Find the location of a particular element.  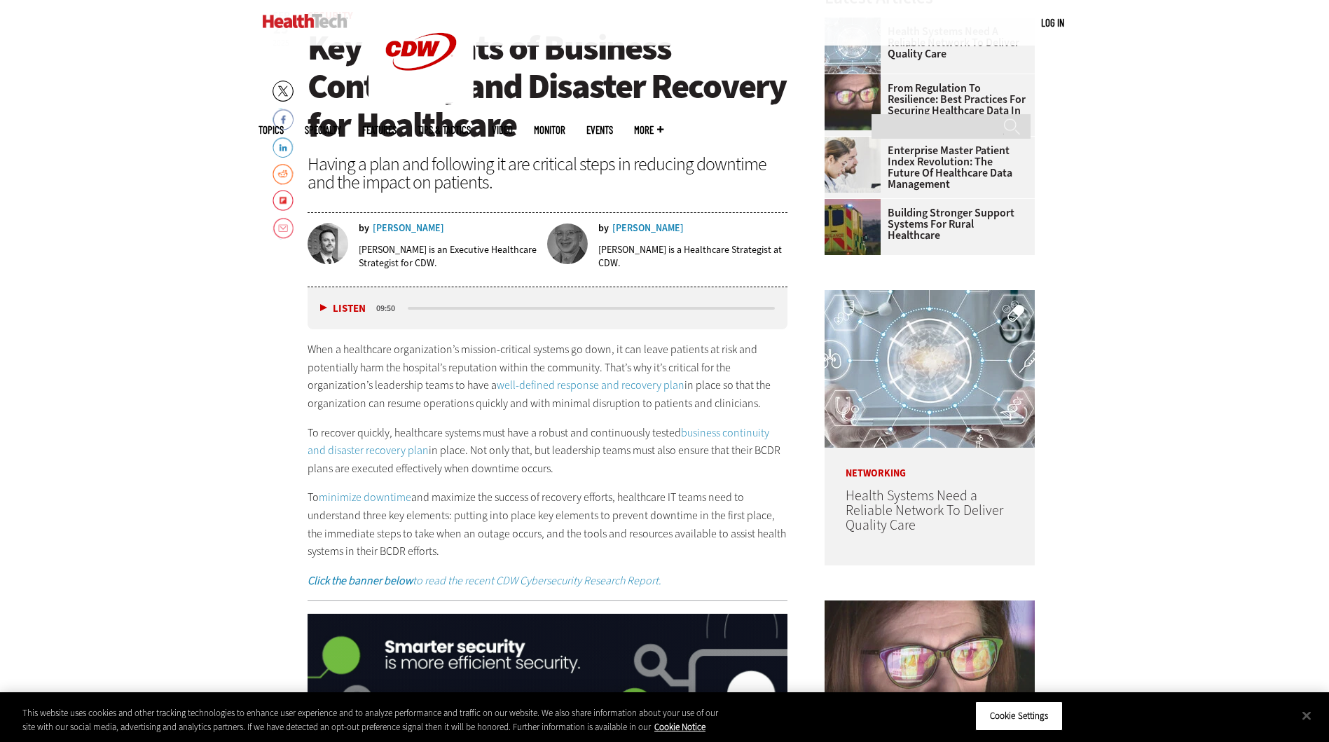

button: Cookie Settings is located at coordinates (1019, 716).